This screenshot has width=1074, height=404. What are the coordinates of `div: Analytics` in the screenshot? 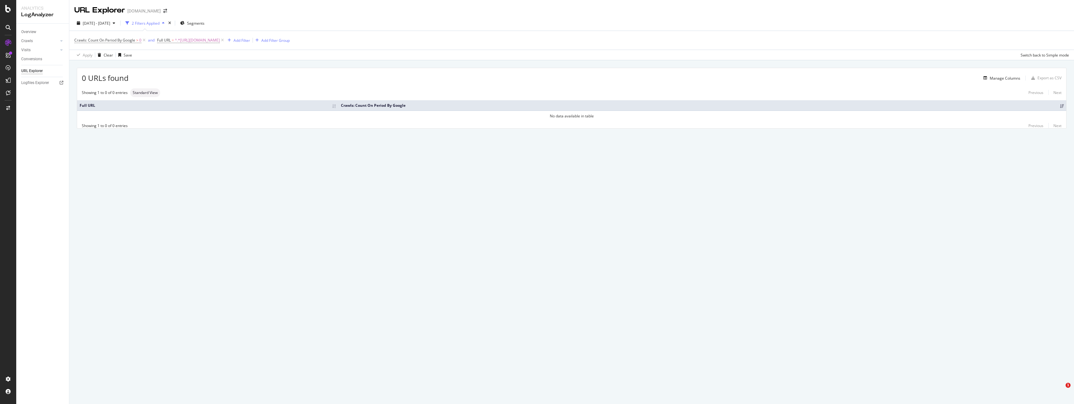 It's located at (42, 8).